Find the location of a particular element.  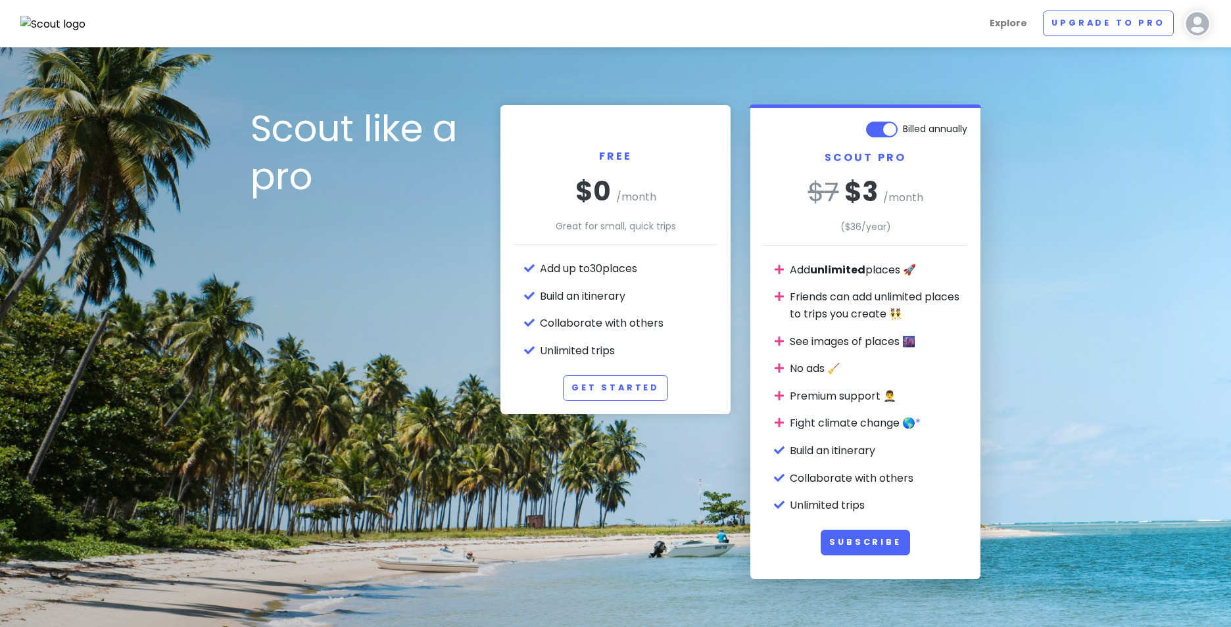

button: Subscribe is located at coordinates (865, 542).